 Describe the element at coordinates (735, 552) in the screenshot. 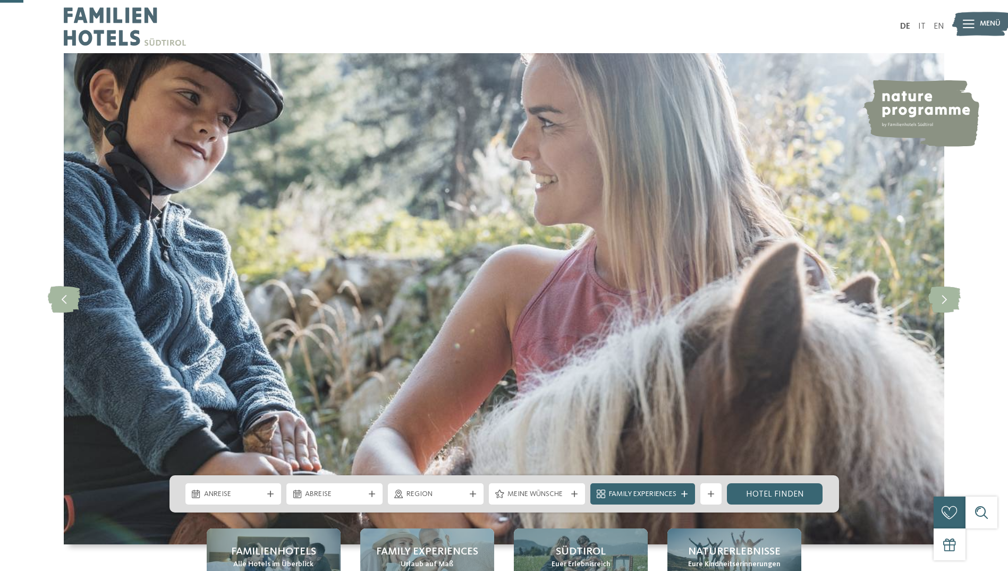

I see `span: Naturerlebnisse` at that location.